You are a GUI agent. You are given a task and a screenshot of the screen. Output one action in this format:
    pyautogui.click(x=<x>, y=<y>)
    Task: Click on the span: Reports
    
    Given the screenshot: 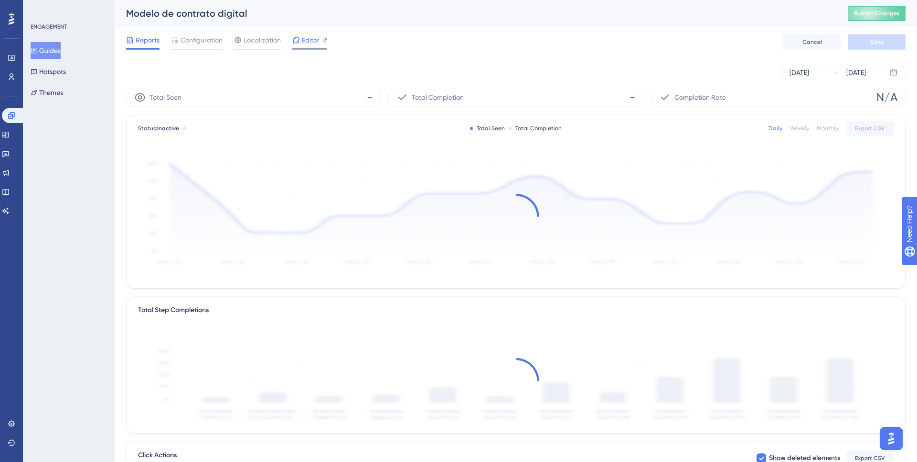 What is the action you would take?
    pyautogui.click(x=148, y=40)
    